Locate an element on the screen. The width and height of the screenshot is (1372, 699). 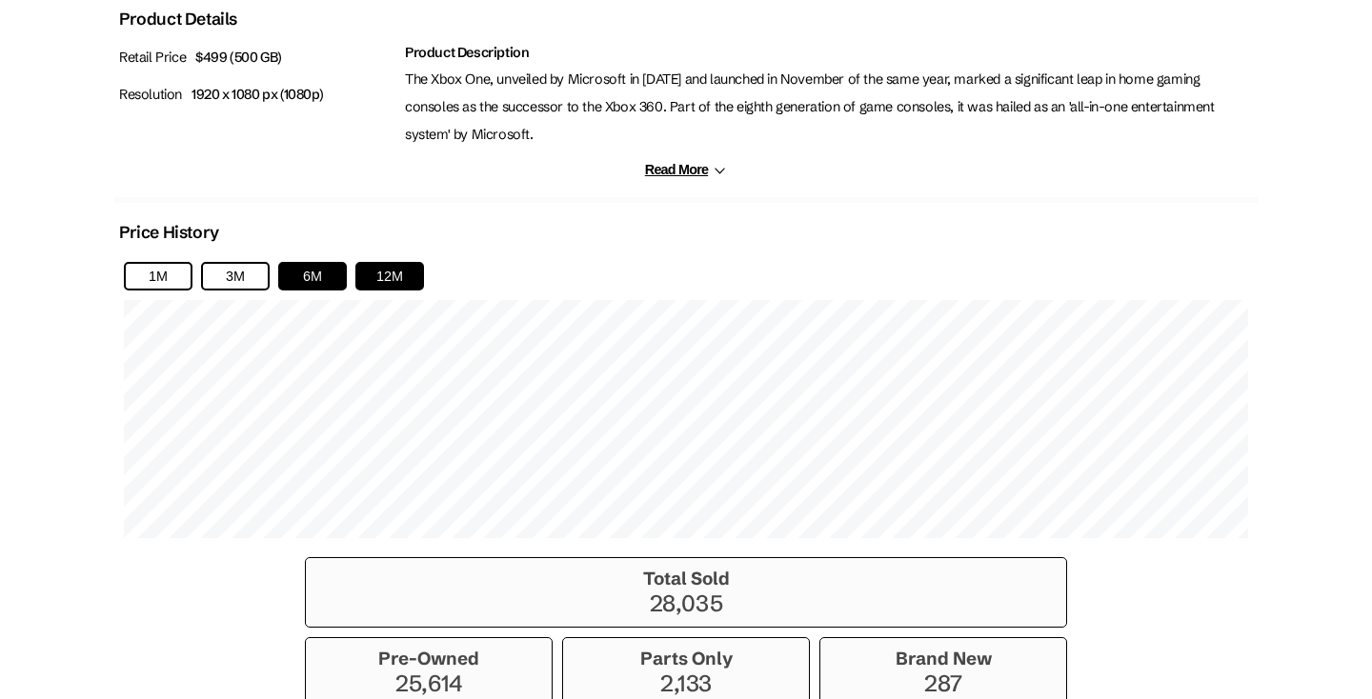
p: Retail Price is located at coordinates (257, 57).